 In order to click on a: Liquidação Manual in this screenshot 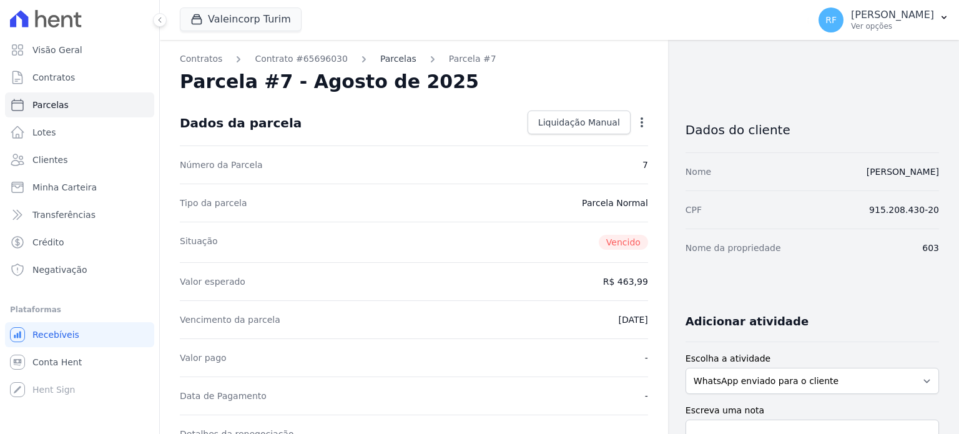, I will do `click(579, 122)`.